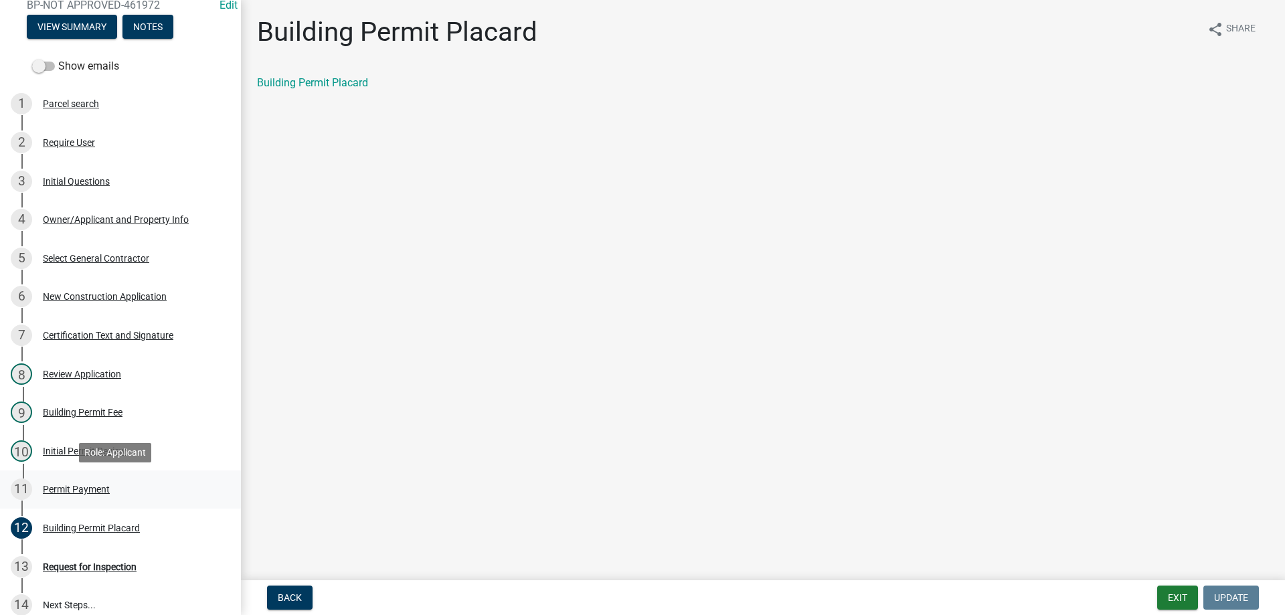 This screenshot has width=1285, height=615. What do you see at coordinates (1177, 598) in the screenshot?
I see `button: Exit` at bounding box center [1177, 598].